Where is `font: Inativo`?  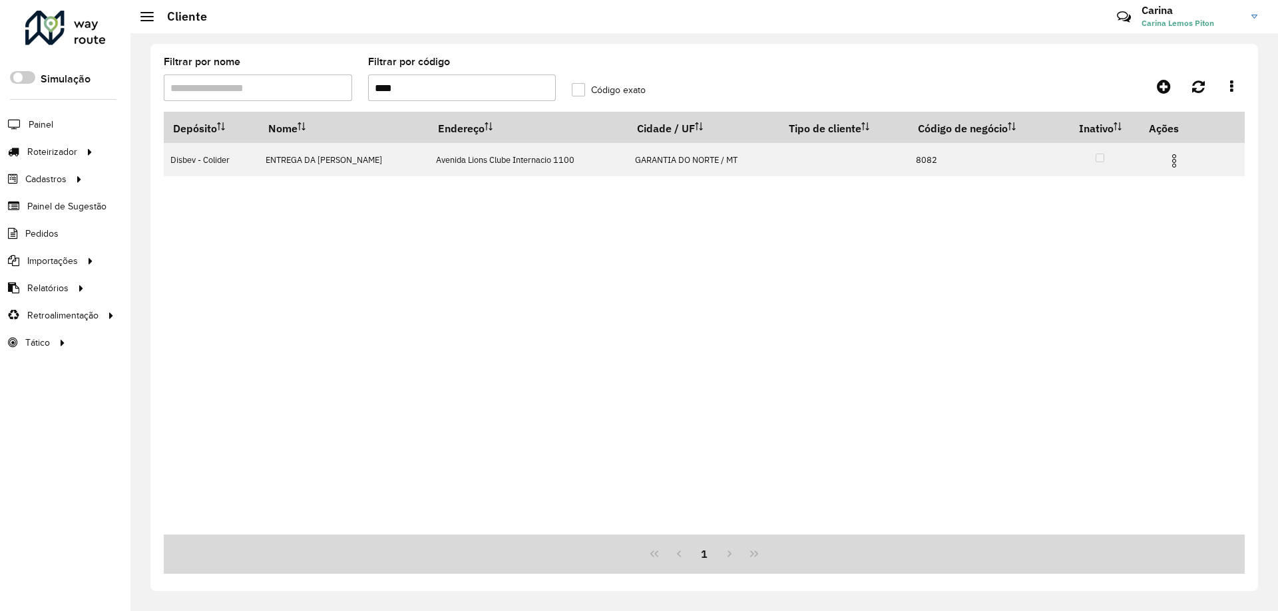 font: Inativo is located at coordinates (1096, 128).